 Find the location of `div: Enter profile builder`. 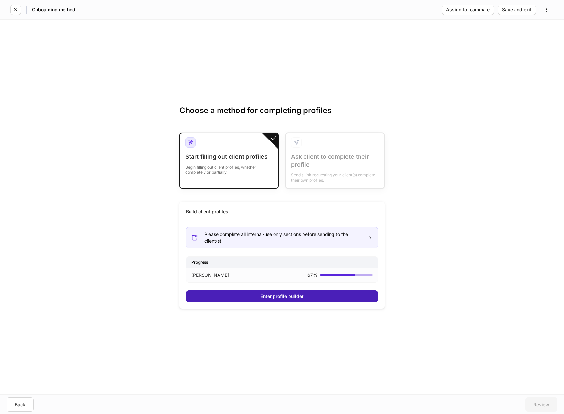

div: Enter profile builder is located at coordinates (282, 296).